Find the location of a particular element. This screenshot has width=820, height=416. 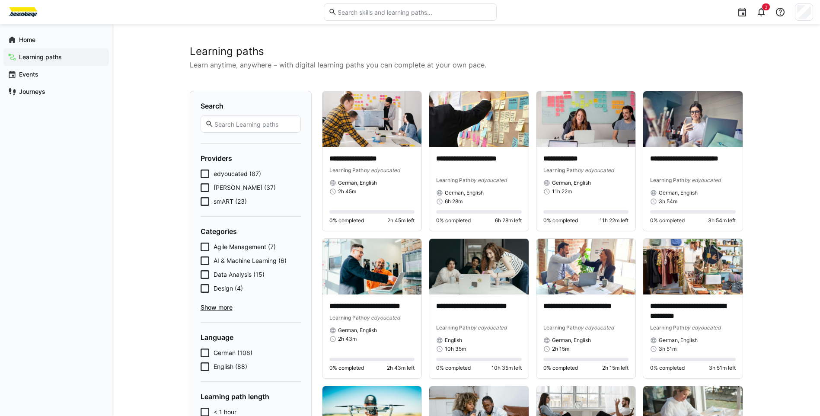

span: 2h 45m left is located at coordinates (401, 220).